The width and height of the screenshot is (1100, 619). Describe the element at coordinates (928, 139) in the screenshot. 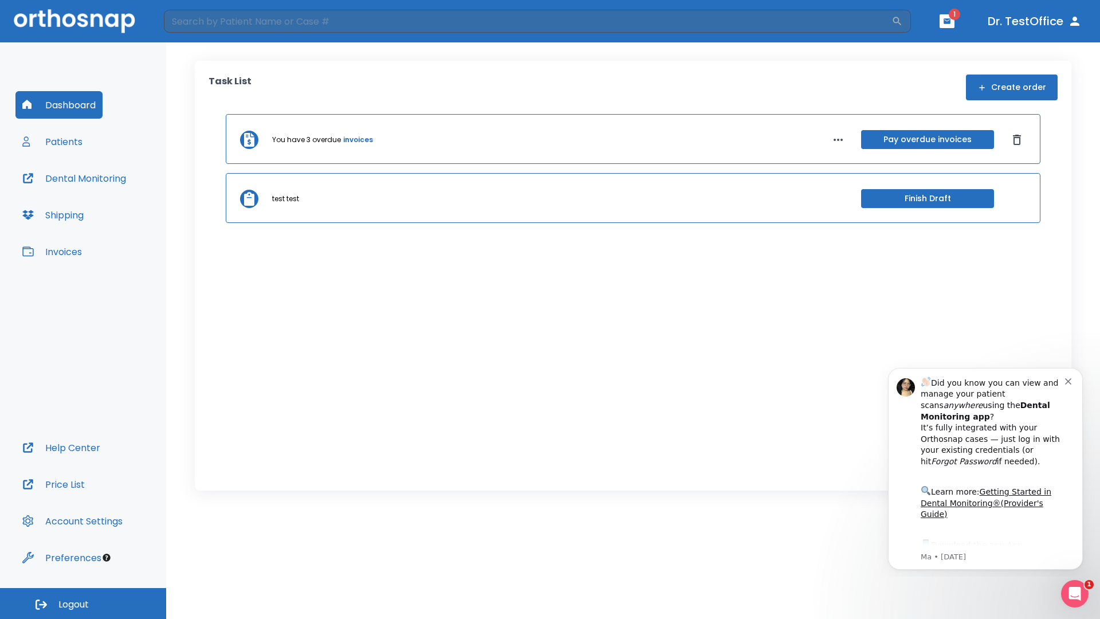

I see `button: Pay overdue invoices` at that location.